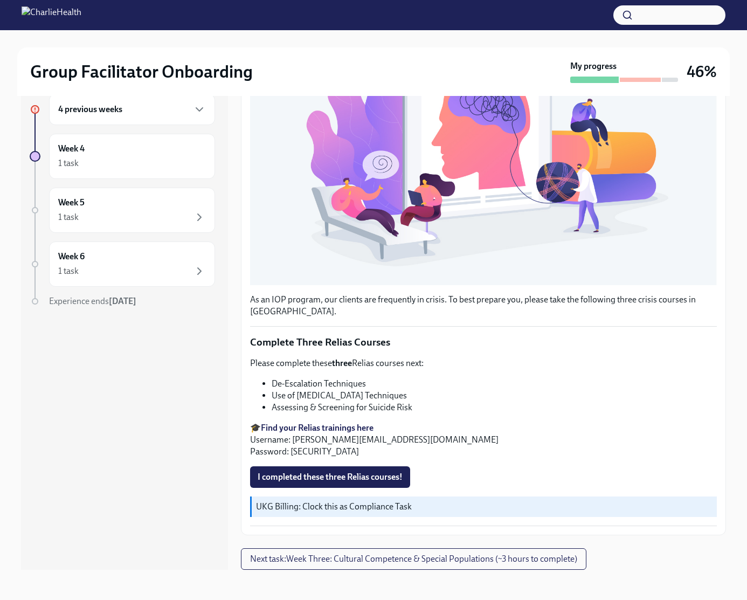 The height and width of the screenshot is (600, 747). I want to click on li: Assessing & Screening for Suicide Risk, so click(494, 407).